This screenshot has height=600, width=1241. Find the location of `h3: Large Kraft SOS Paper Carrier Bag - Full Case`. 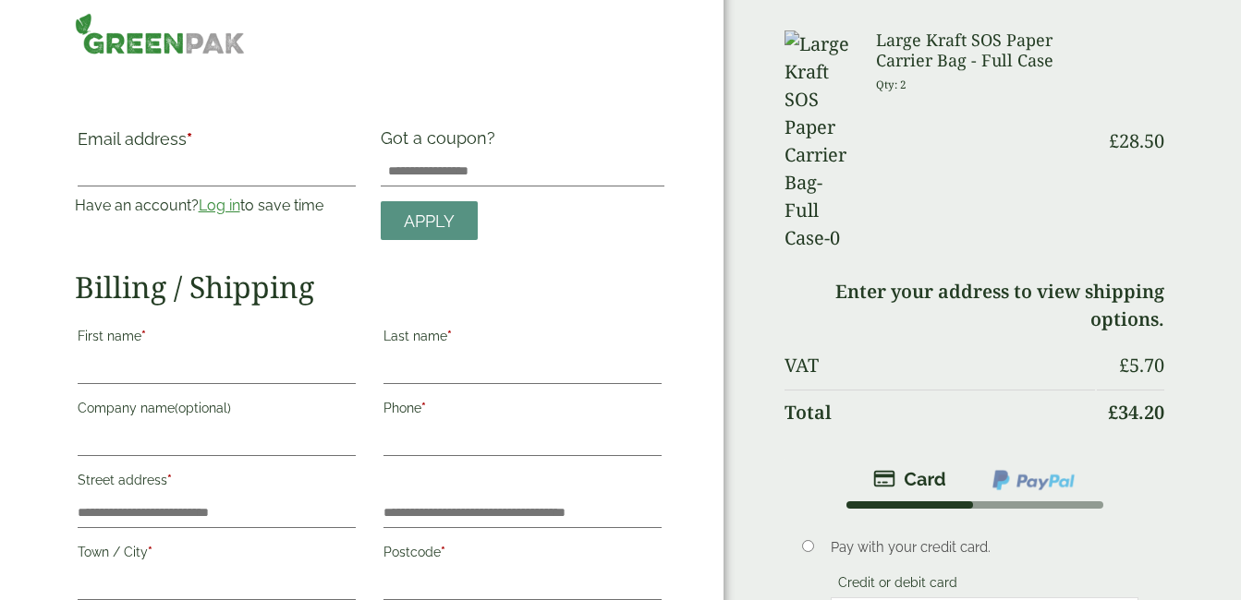

h3: Large Kraft SOS Paper Carrier Bag - Full Case is located at coordinates (985, 50).